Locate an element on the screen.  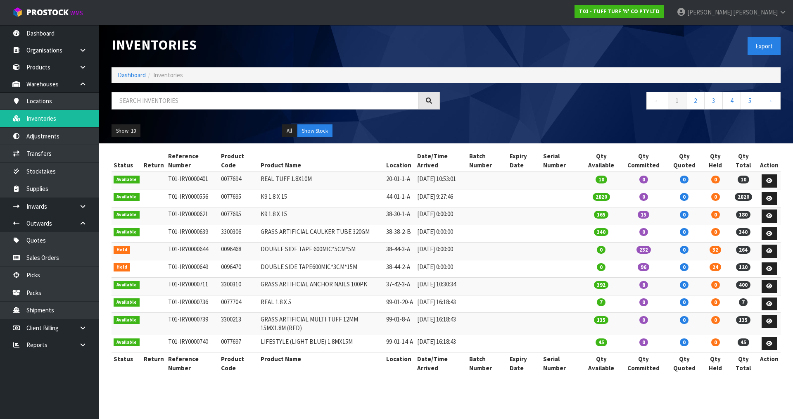
span: 32 is located at coordinates (715, 249).